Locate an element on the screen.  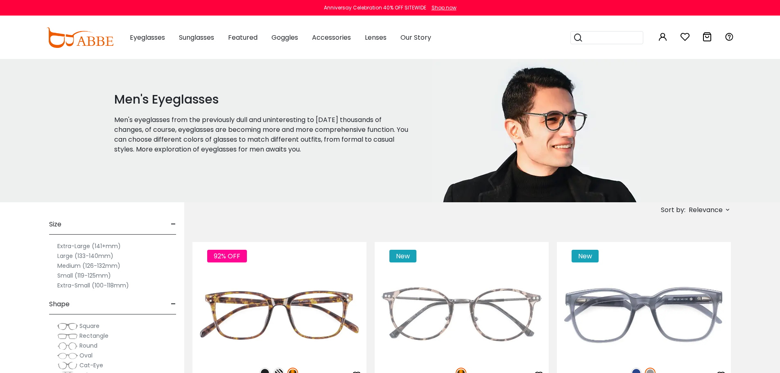
label: Medium (126-132mm) is located at coordinates (89, 266).